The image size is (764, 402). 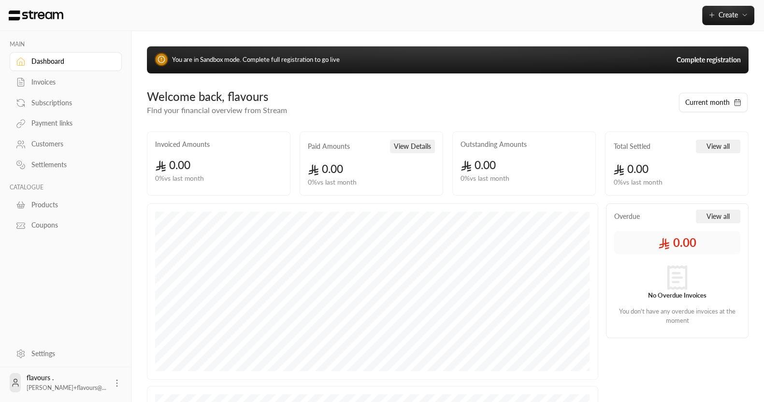 What do you see at coordinates (66, 44) in the screenshot?
I see `p: MAIN` at bounding box center [66, 44].